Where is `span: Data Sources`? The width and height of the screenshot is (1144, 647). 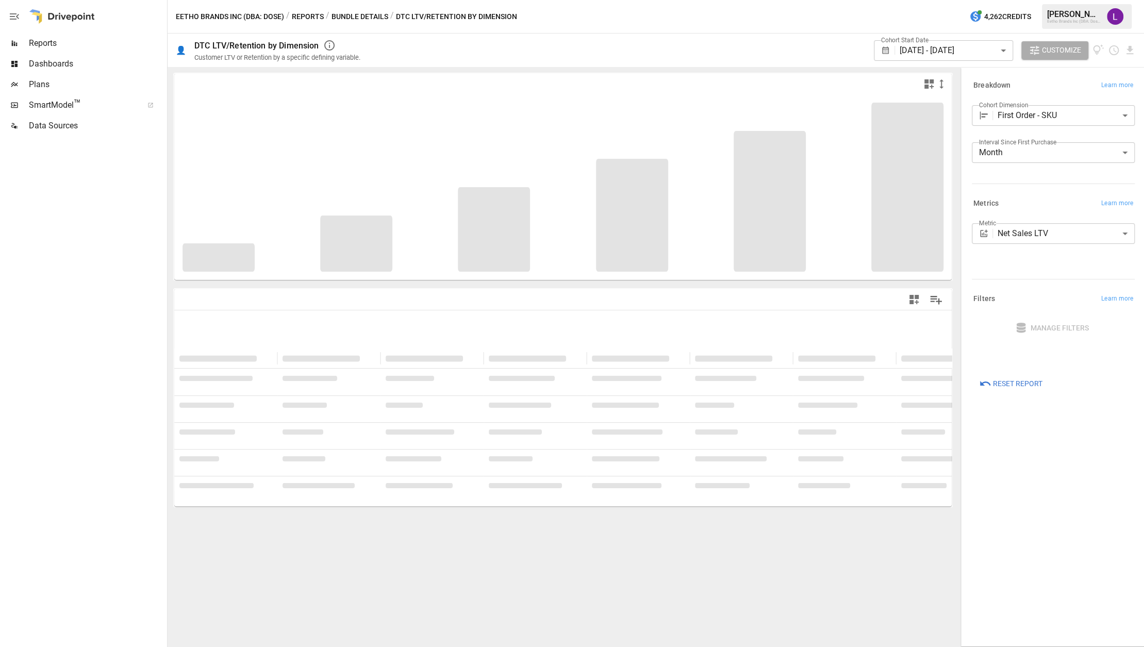
span: Data Sources is located at coordinates (97, 126).